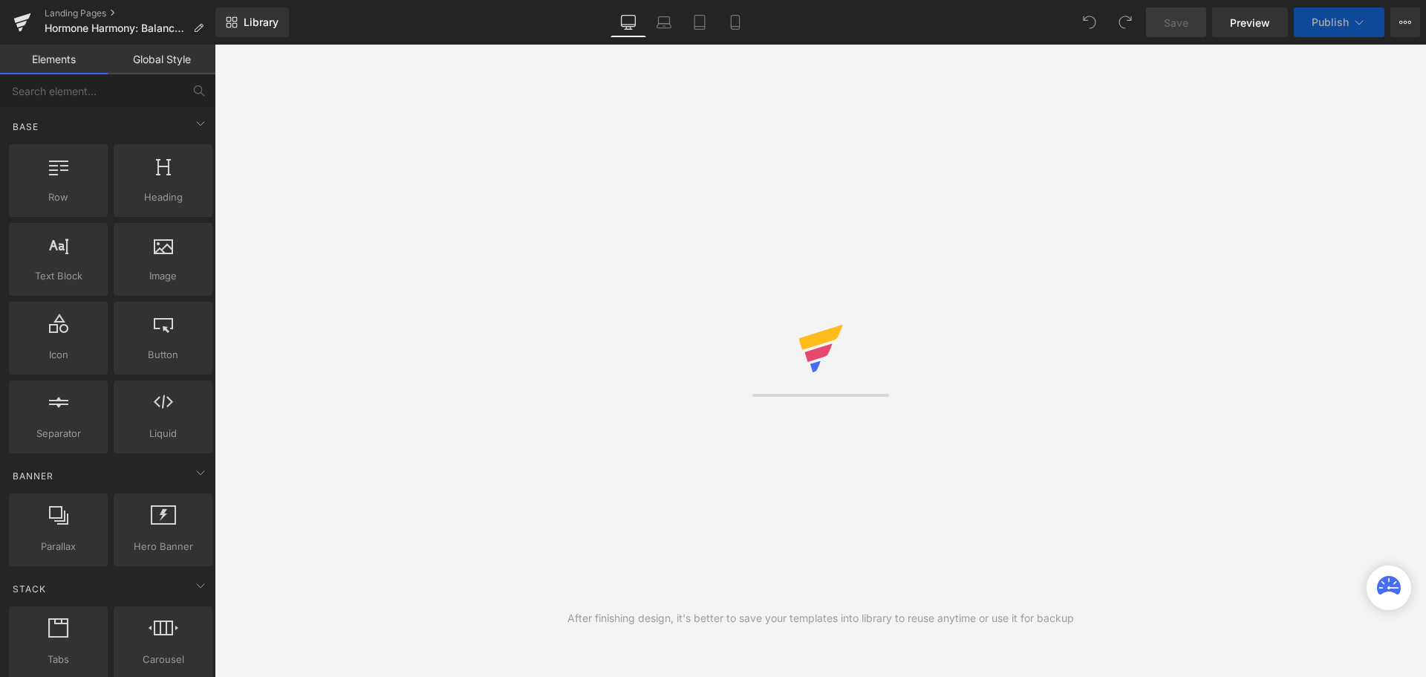 The width and height of the screenshot is (1426, 677). I want to click on button: Undo, so click(1090, 22).